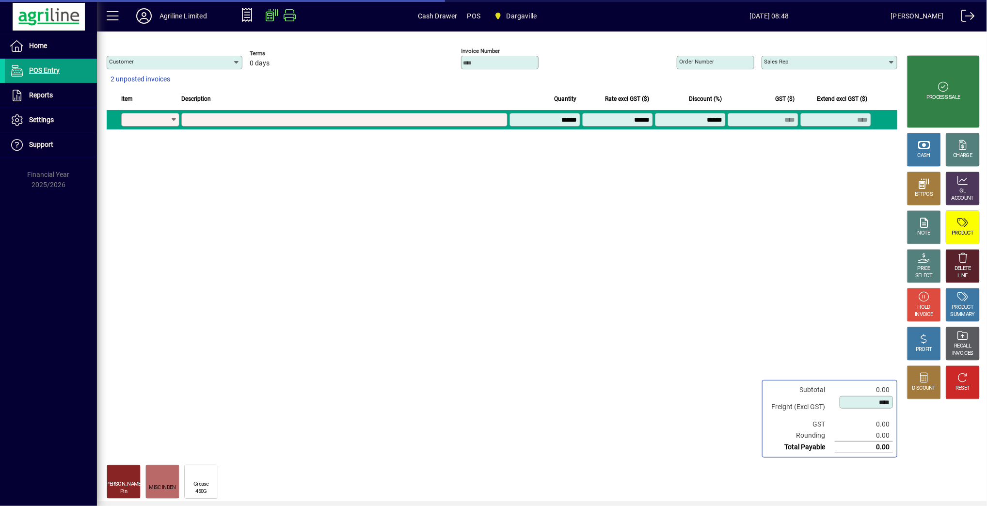  What do you see at coordinates (259, 63) in the screenshot?
I see `span: 0 days` at bounding box center [259, 63].